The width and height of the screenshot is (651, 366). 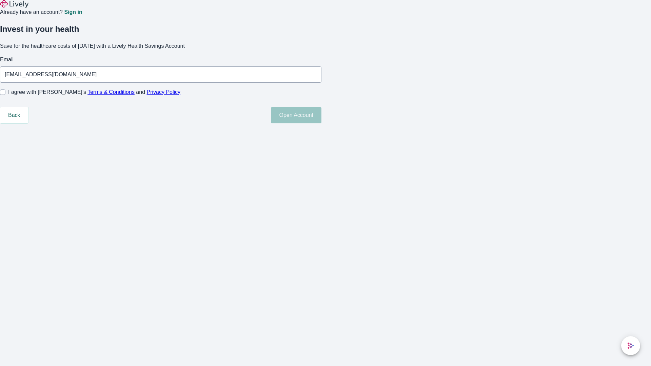 What do you see at coordinates (164, 92) in the screenshot?
I see `a: Privacy Policy` at bounding box center [164, 92].